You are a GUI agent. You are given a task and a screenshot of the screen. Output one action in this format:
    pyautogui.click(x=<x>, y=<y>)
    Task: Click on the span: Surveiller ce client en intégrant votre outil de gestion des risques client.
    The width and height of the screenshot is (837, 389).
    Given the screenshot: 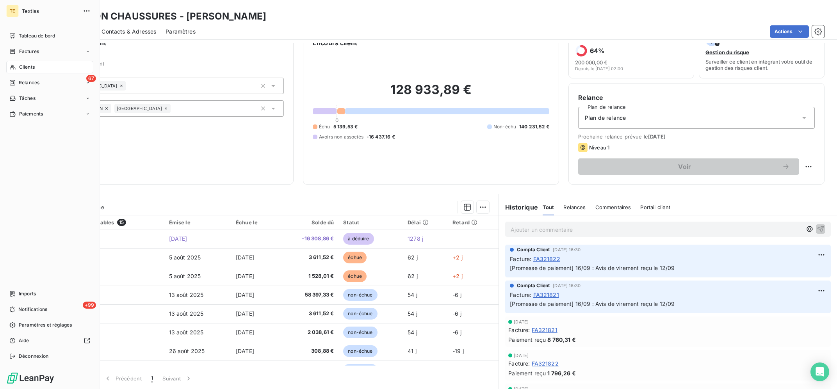 What is the action you would take?
    pyautogui.click(x=761, y=65)
    